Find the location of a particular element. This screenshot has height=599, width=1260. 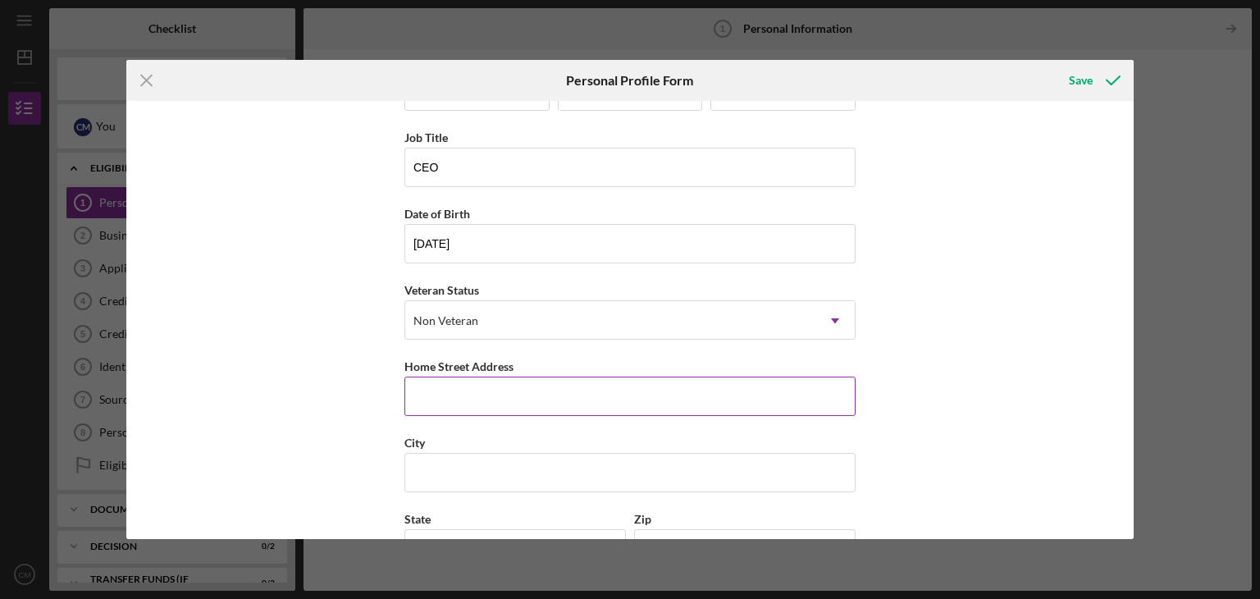

div: Non Veteran is located at coordinates (445, 321).